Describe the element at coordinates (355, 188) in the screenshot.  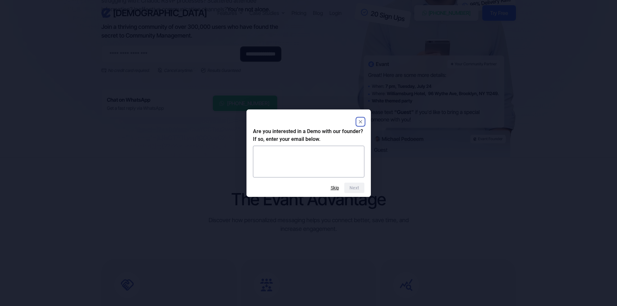
I see `button: Next question` at that location.